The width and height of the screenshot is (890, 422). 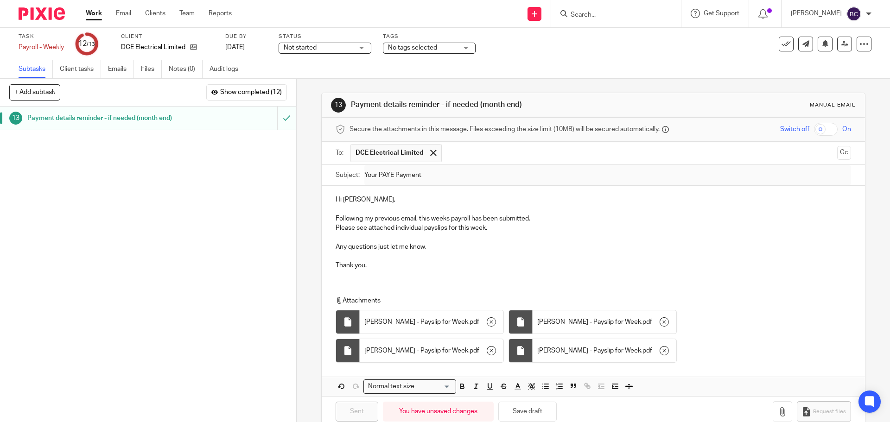 I want to click on a: Client tasks, so click(x=80, y=69).